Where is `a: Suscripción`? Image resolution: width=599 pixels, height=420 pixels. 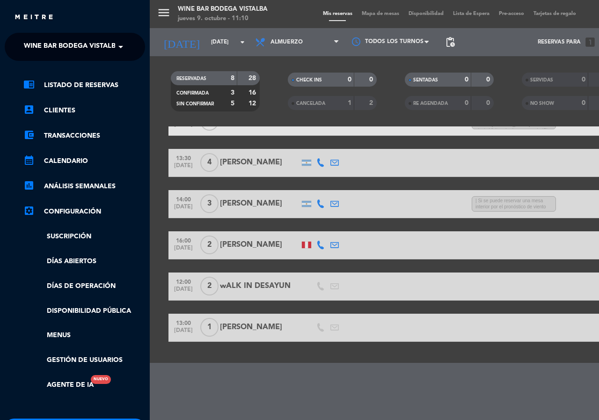 a: Suscripción is located at coordinates (84, 236).